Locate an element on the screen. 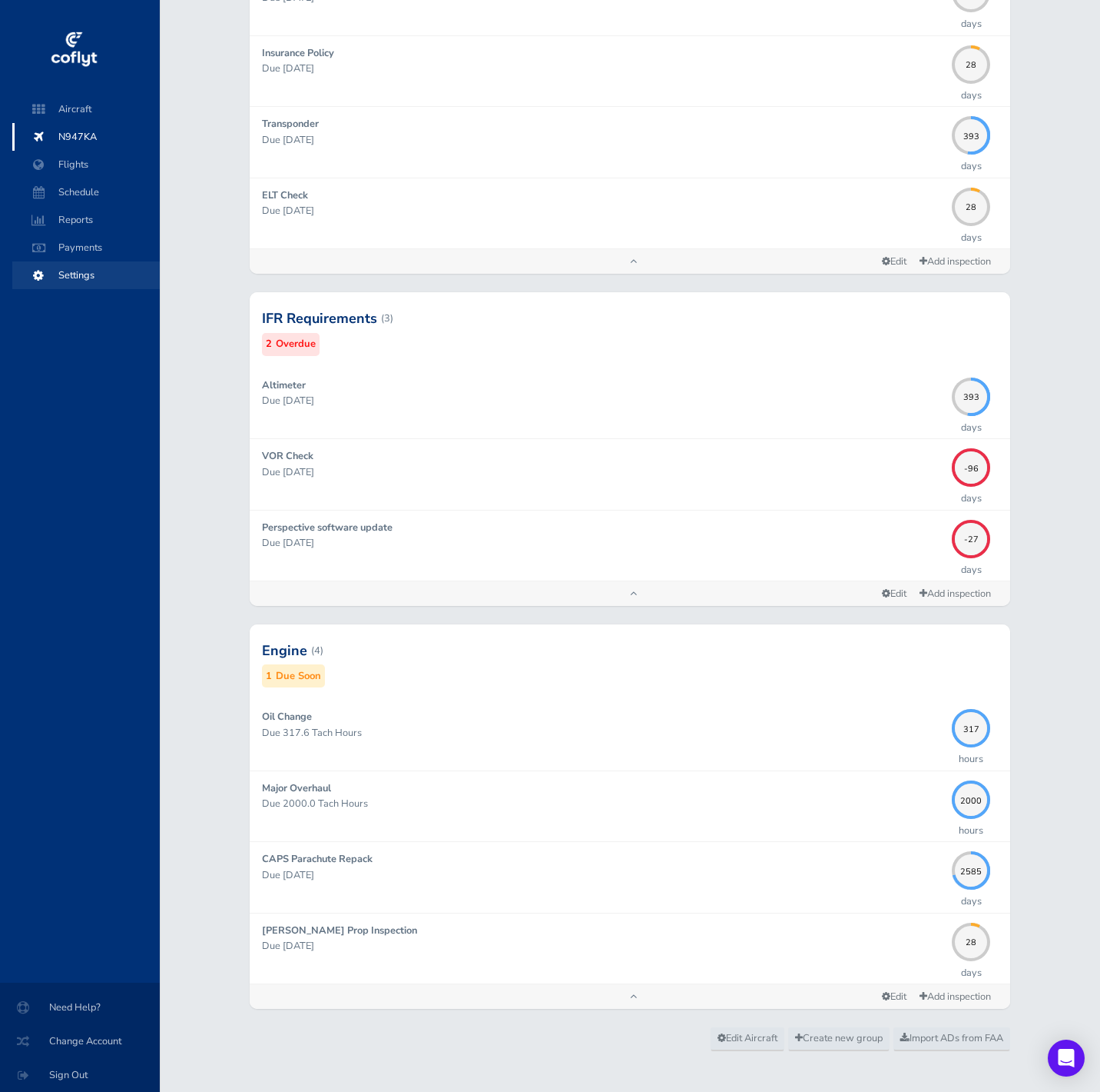  p: Due 317.6 Tach Hours is located at coordinates (603, 733).